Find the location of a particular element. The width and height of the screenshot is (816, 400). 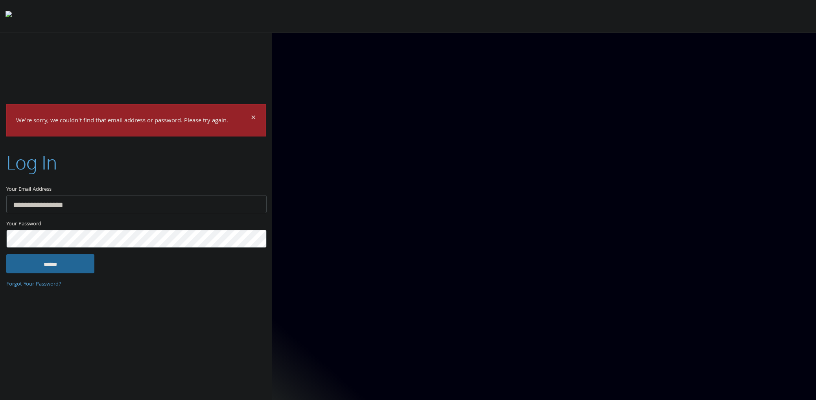

a: Forgot Your Password? is located at coordinates (34, 284).